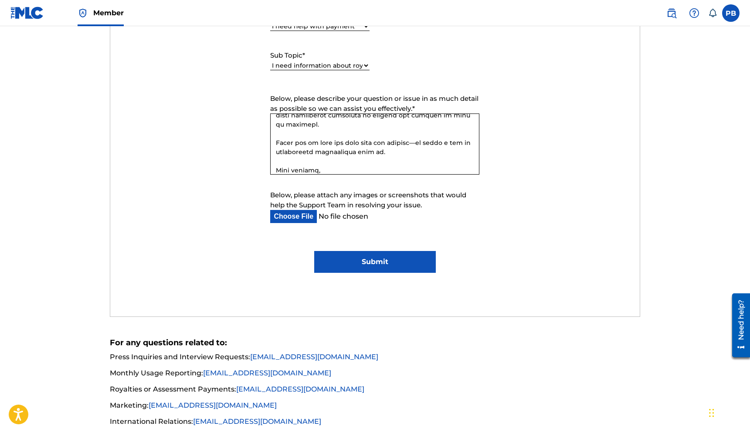 This screenshot has height=433, width=750. I want to click on textarea: Lo IPS Dolo, S ametco ad elitse do eiu tem inc utla etdo M’al eni adminimvenia quisnostru ex ulla..., so click(375, 144).